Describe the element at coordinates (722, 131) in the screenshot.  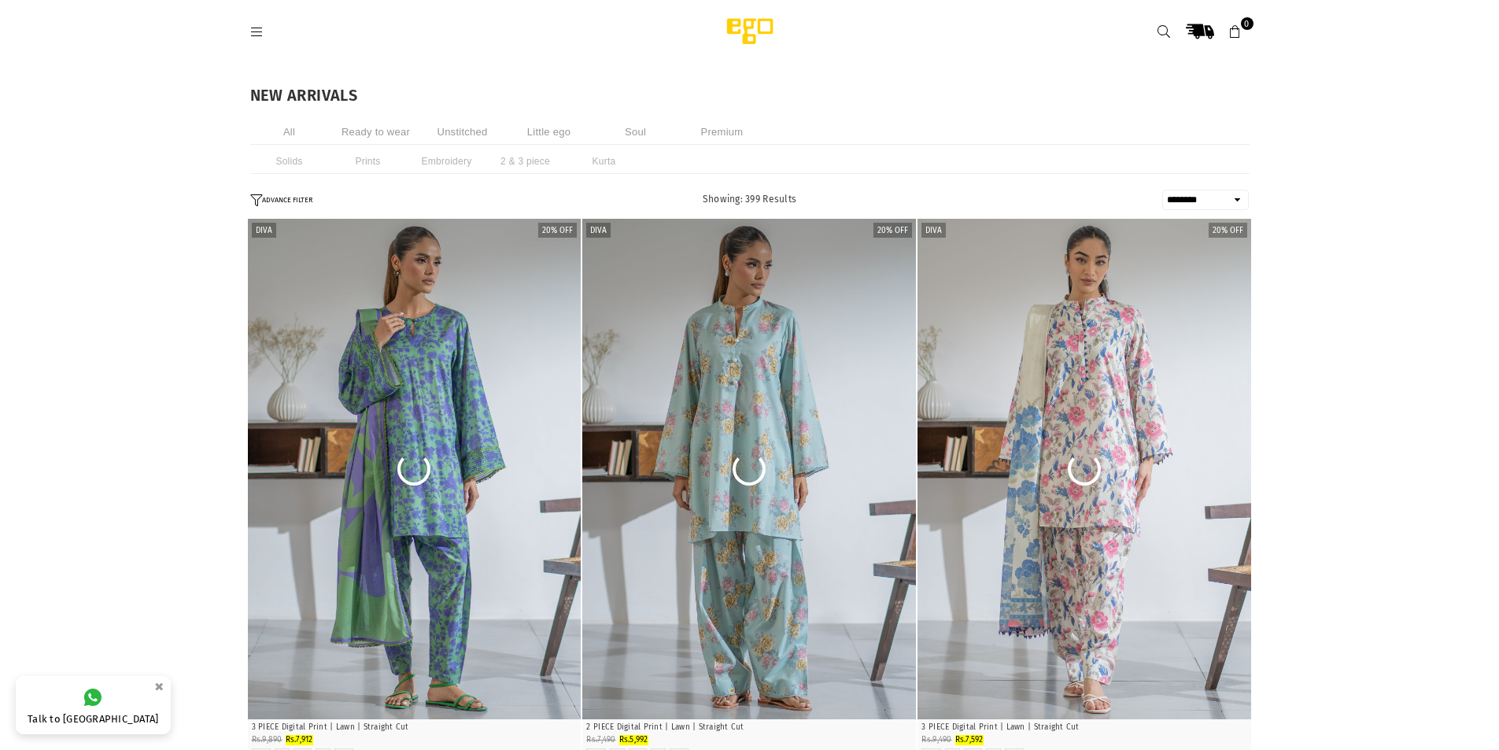
I see `li: Premium` at that location.